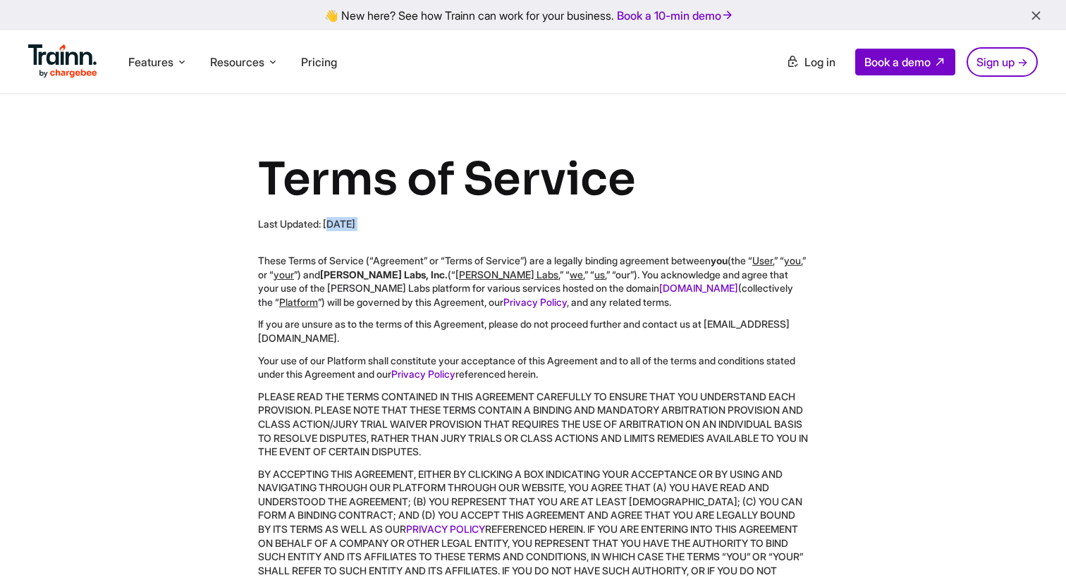  I want to click on a: Log in, so click(810, 62).